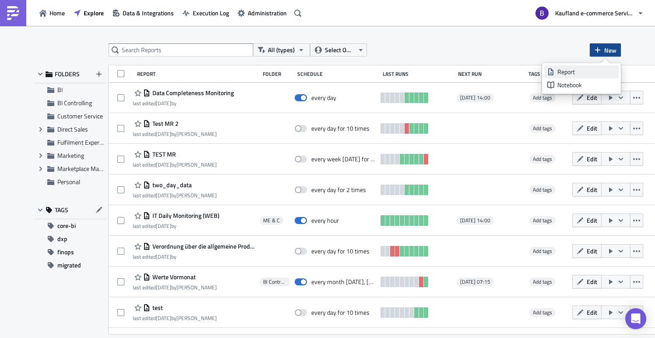 This screenshot has height=338, width=655. What do you see at coordinates (491, 74) in the screenshot?
I see `div: Next Run` at bounding box center [491, 74].